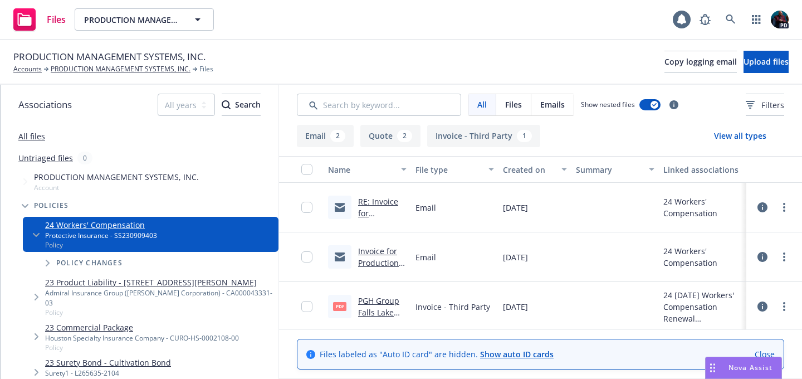  What do you see at coordinates (731, 19) in the screenshot?
I see `a: Search` at bounding box center [731, 19].